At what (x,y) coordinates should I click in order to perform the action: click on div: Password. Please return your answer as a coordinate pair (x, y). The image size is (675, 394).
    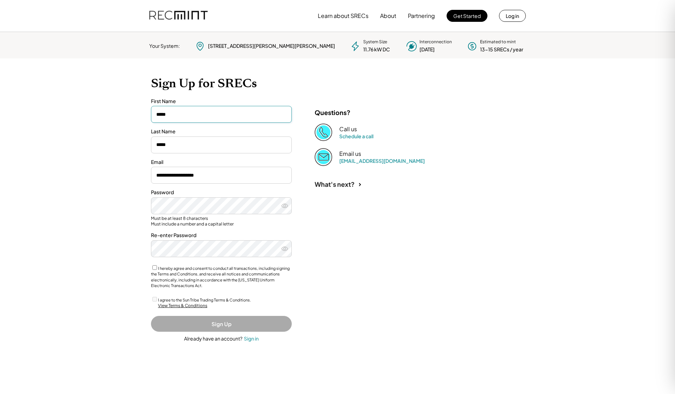
    Looking at the image, I should click on (222, 193).